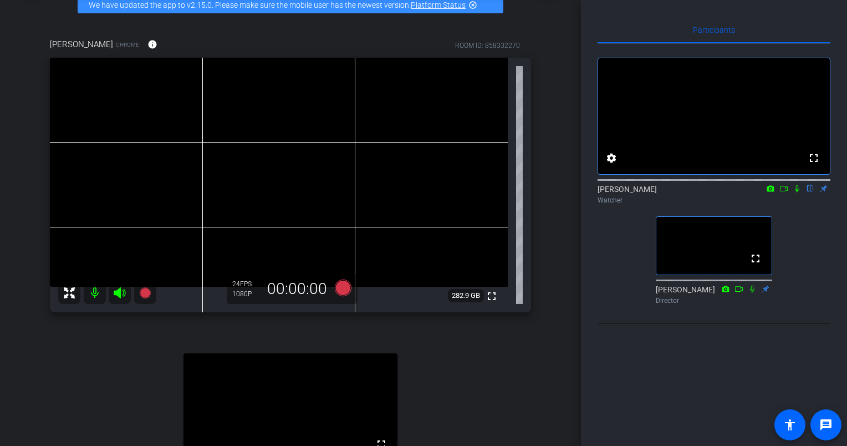 The height and width of the screenshot is (446, 847). I want to click on span: Participants, so click(714, 30).